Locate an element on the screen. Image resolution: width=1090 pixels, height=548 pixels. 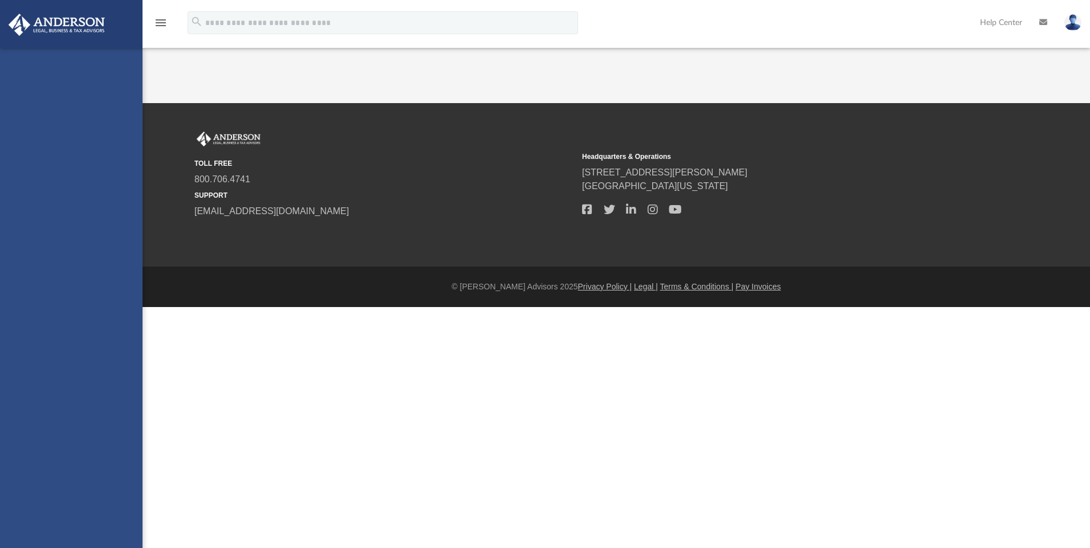
a: Privacy Policy | is located at coordinates (605, 287).